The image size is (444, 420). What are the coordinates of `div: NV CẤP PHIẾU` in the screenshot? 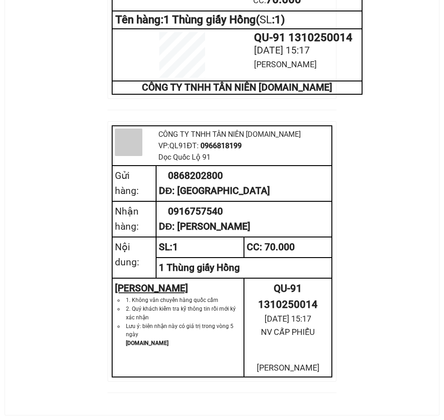 It's located at (288, 332).